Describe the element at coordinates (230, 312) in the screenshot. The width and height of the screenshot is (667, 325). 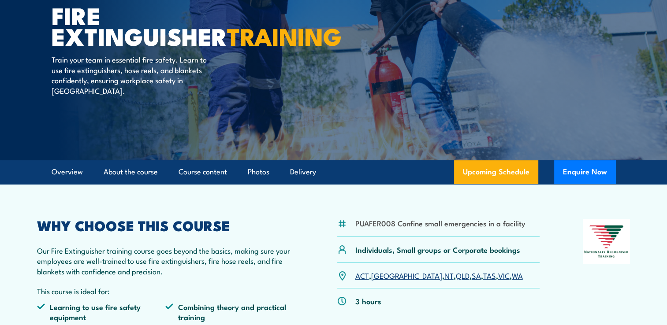
I see `li: Combining theory and practical training` at that location.